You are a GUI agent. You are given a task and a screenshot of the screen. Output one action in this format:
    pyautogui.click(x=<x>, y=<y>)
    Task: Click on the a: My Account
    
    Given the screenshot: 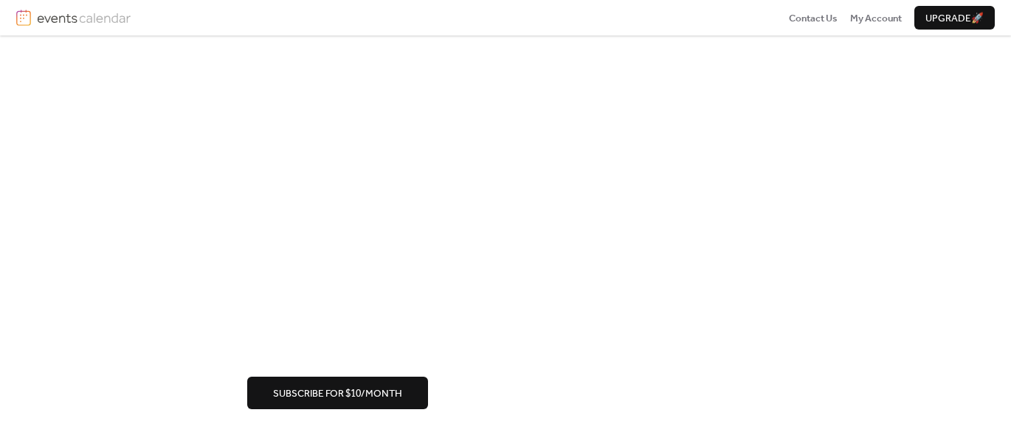 What is the action you would take?
    pyautogui.click(x=876, y=18)
    